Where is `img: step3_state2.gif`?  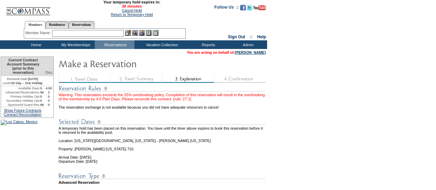
img: step3_state2.gif is located at coordinates (188, 79).